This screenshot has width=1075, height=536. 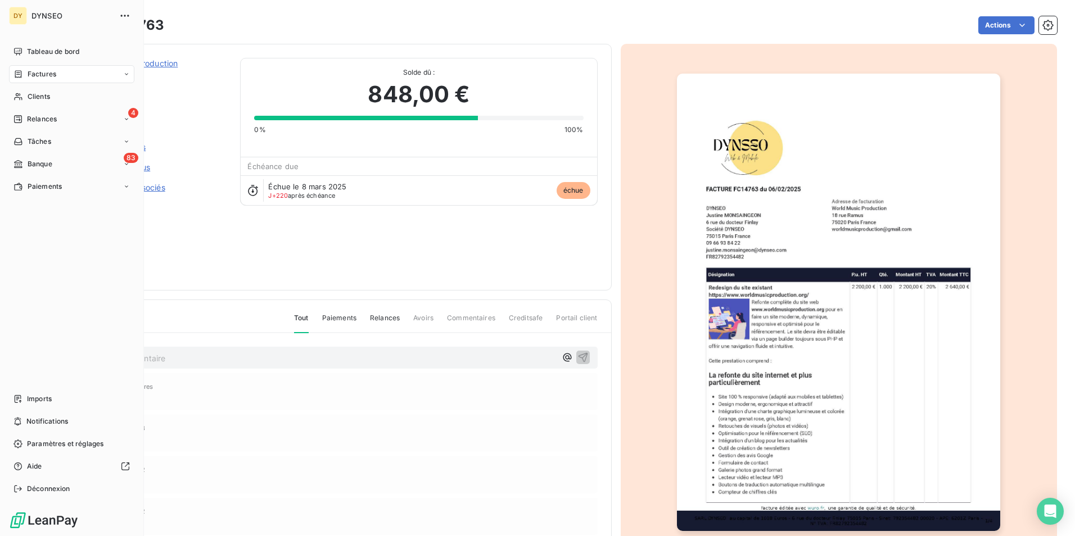 What do you see at coordinates (72, 16) in the screenshot?
I see `span: DYNSEO` at bounding box center [72, 16].